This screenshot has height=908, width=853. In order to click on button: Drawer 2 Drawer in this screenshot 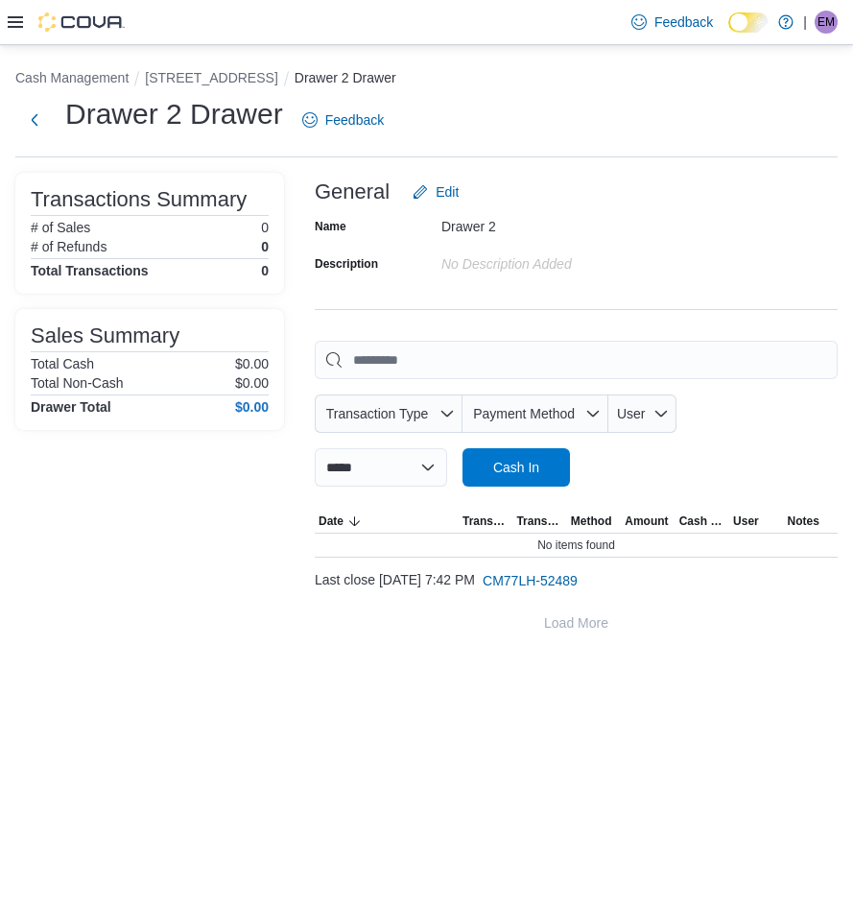, I will do `click(345, 78)`.